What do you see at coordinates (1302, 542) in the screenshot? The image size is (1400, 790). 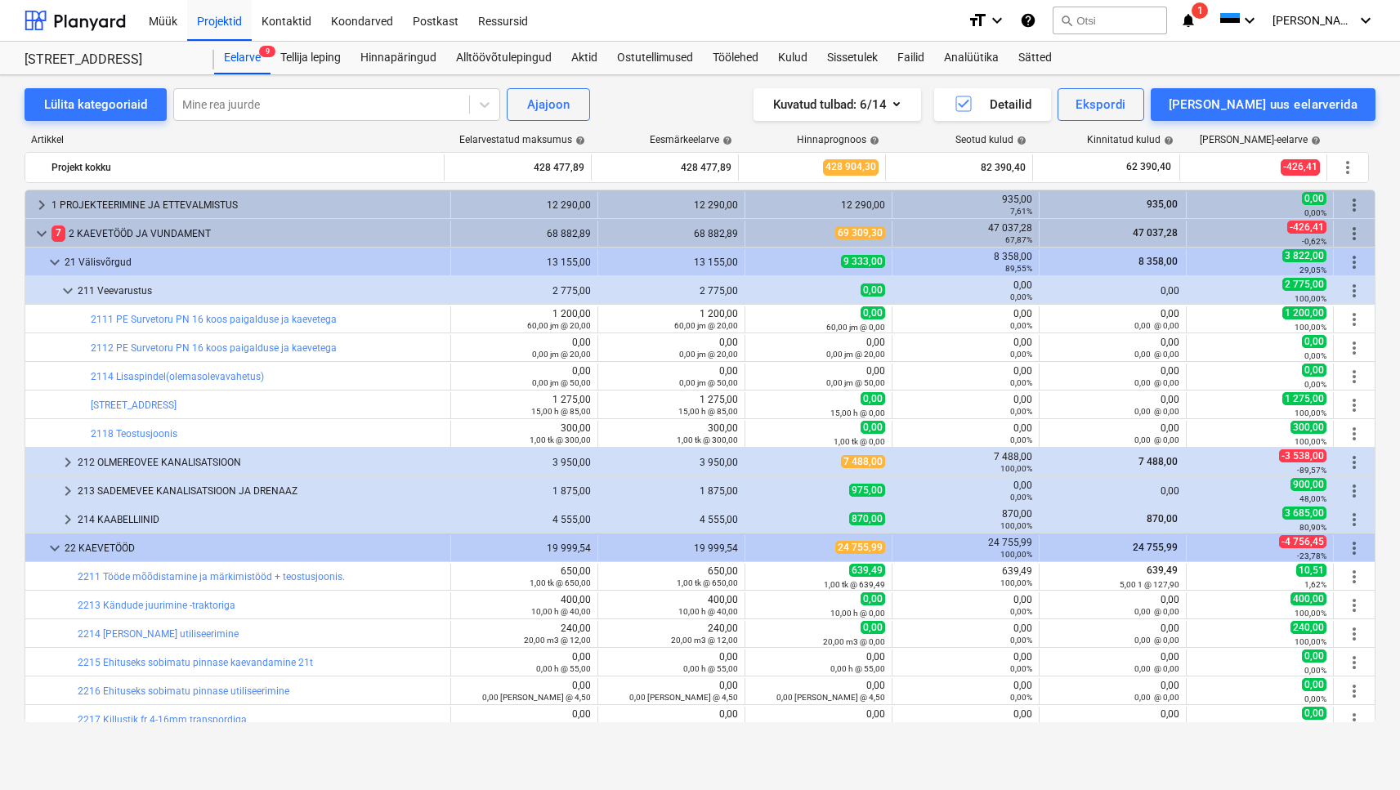 I see `span: -4 756,45` at bounding box center [1302, 542].